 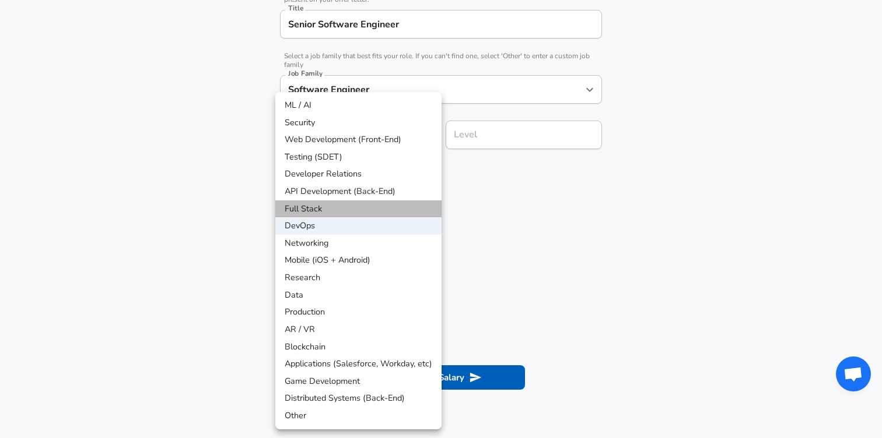 I want to click on li: Mobile (iOS + Android), so click(x=358, y=261).